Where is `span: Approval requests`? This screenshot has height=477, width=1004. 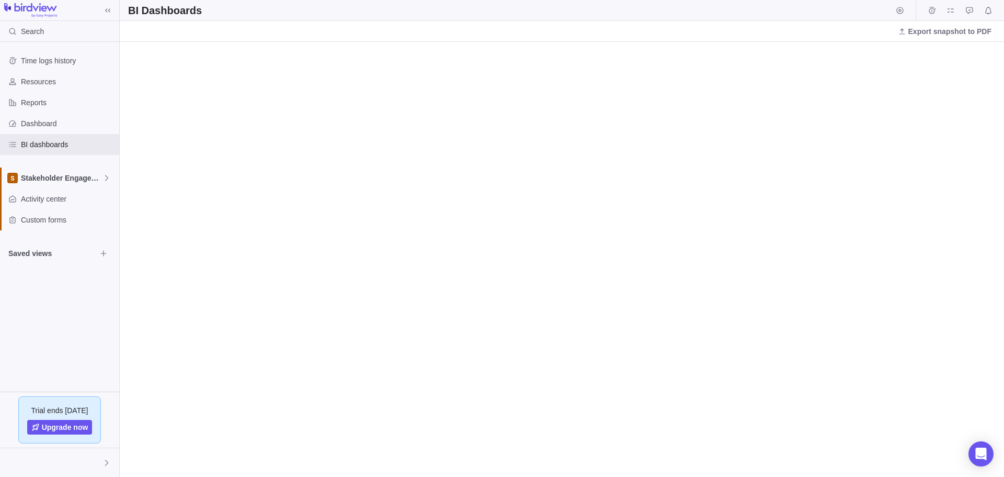
span: Approval requests is located at coordinates (970, 10).